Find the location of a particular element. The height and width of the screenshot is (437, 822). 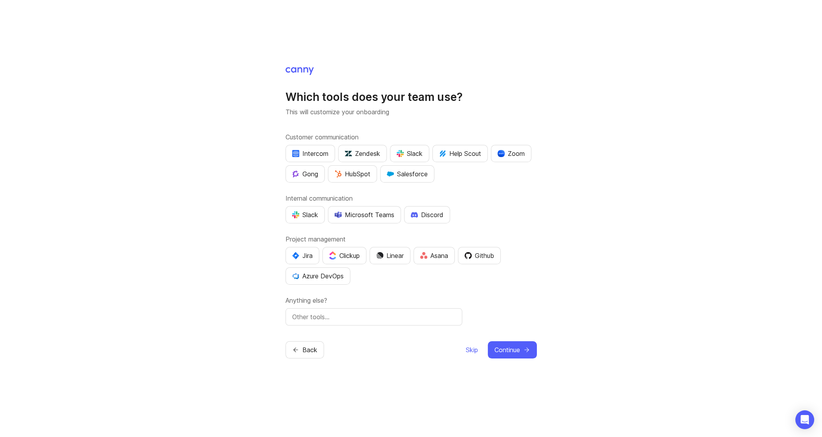

button: Clickup is located at coordinates (345, 256).